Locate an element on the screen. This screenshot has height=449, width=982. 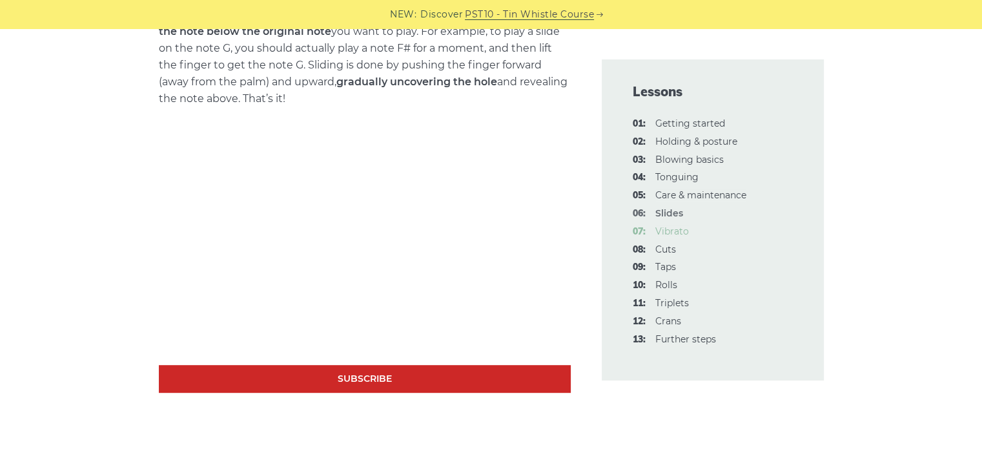
span: 02: is located at coordinates (639, 142).